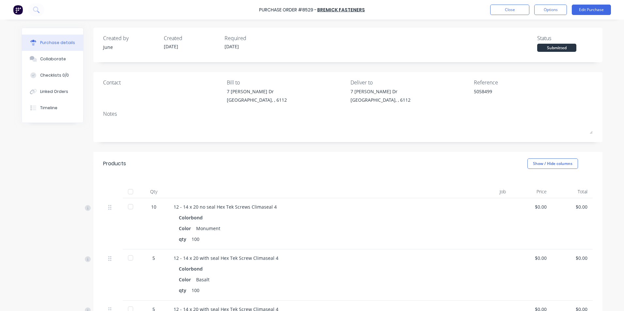 Image resolution: width=624 pixels, height=311 pixels. Describe the element at coordinates (286, 83) in the screenshot. I see `div: Bill to` at that location.